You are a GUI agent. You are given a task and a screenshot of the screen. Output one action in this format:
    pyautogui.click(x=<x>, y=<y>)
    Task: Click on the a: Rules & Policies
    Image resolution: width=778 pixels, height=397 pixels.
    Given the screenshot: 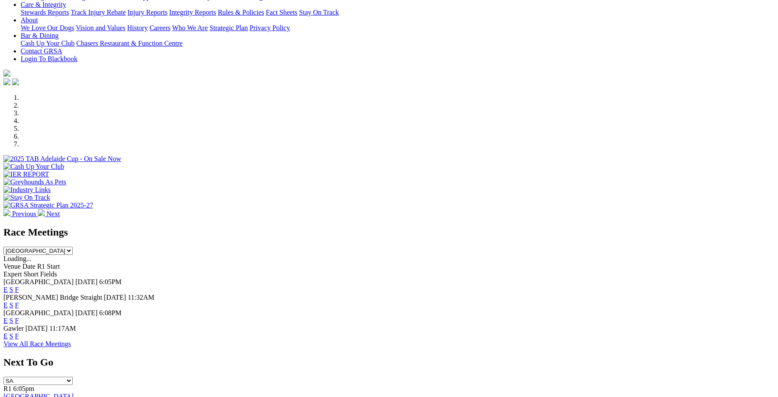 What is the action you would take?
    pyautogui.click(x=241, y=12)
    